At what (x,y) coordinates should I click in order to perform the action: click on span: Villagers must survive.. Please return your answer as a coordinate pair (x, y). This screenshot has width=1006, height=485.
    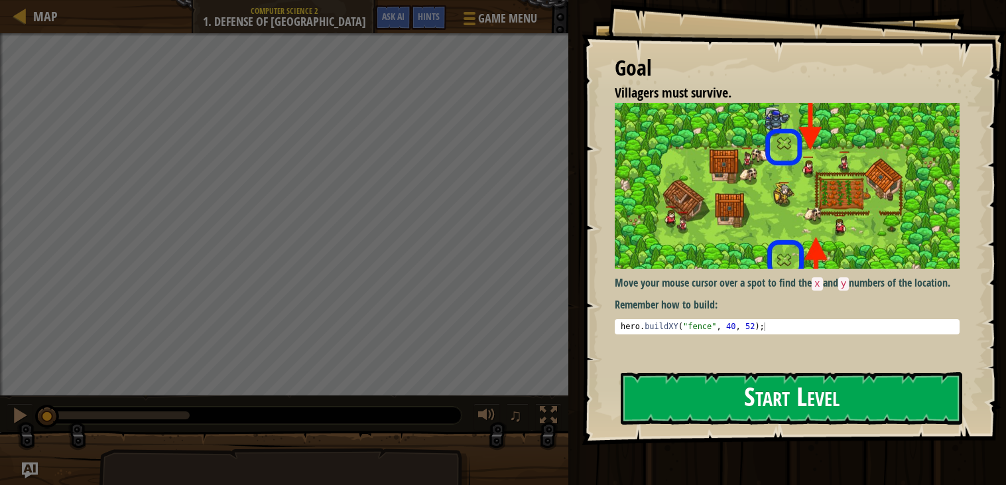
    Looking at the image, I should click on (673, 92).